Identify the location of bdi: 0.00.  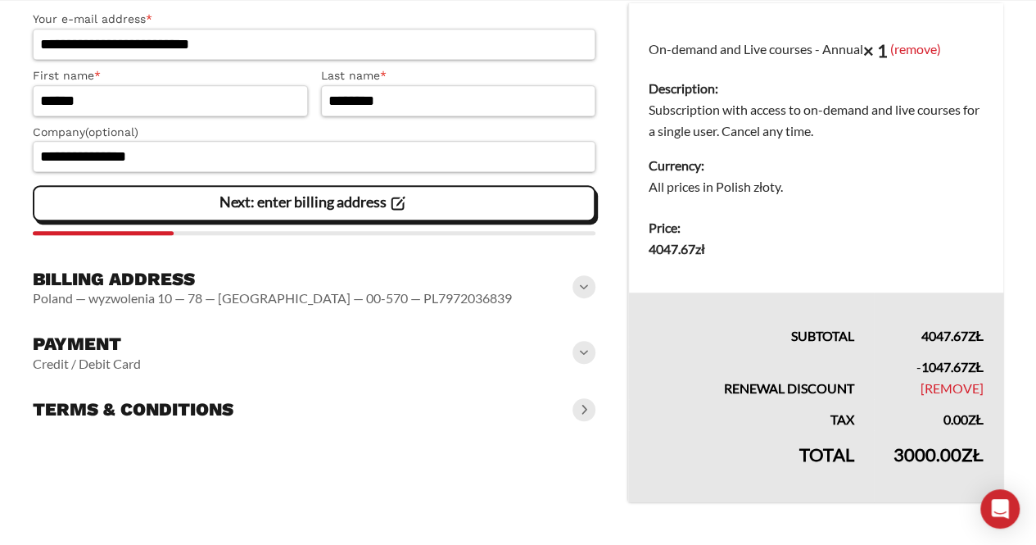
(963, 419).